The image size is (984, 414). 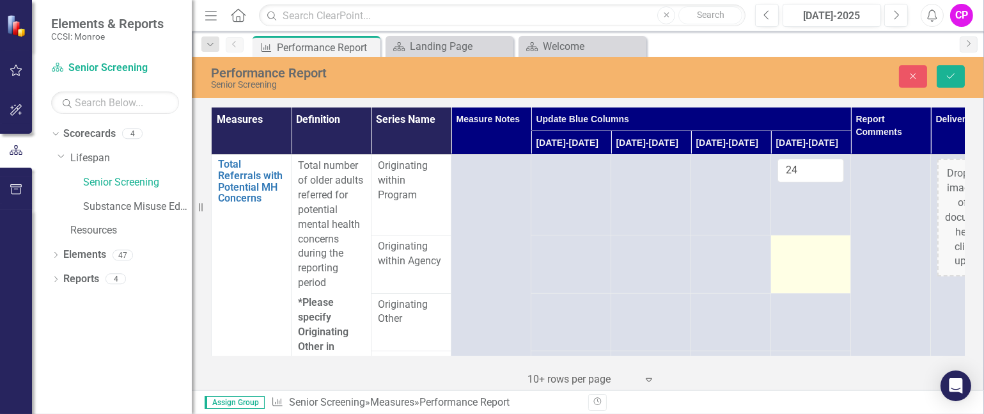 I want to click on a: Welcome, so click(x=582, y=46).